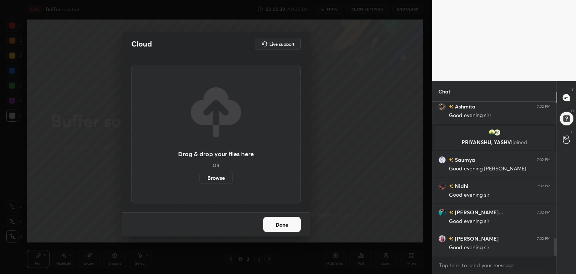  What do you see at coordinates (573, 90) in the screenshot?
I see `p: T` at bounding box center [573, 90].